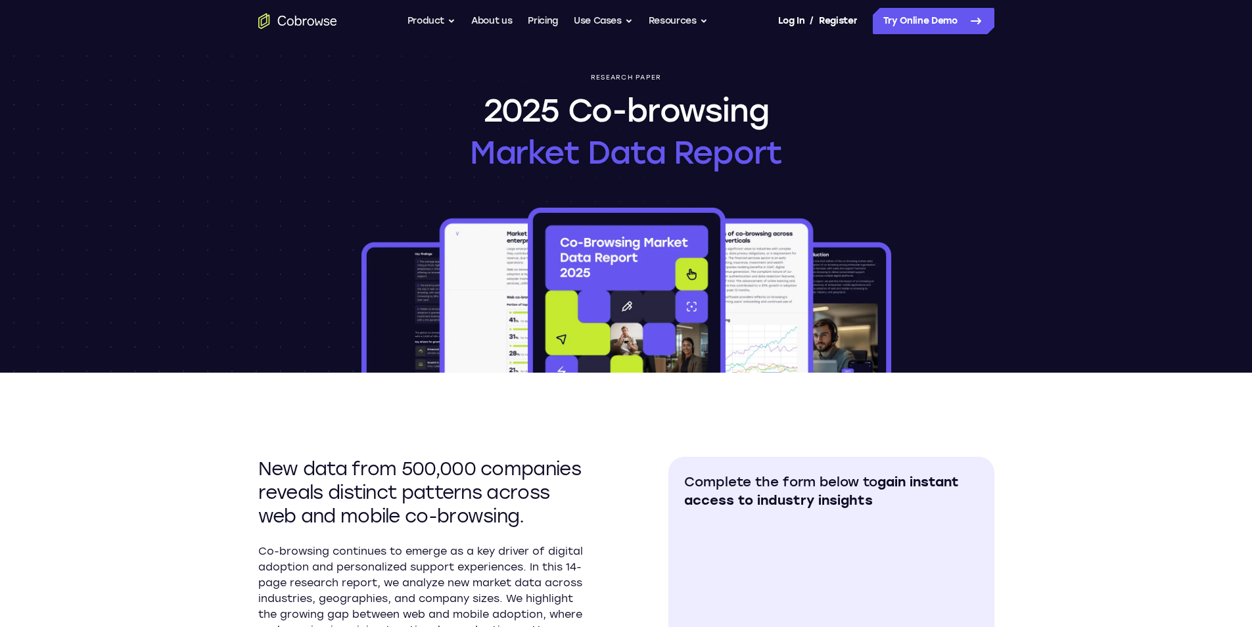 The height and width of the screenshot is (627, 1252). What do you see at coordinates (838, 21) in the screenshot?
I see `a: Register` at bounding box center [838, 21].